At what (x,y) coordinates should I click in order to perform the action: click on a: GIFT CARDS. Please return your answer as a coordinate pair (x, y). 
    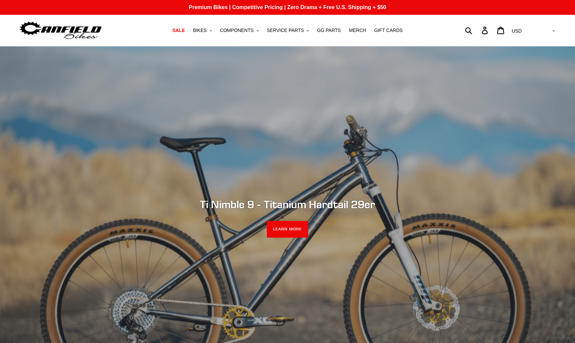
    Looking at the image, I should click on (388, 30).